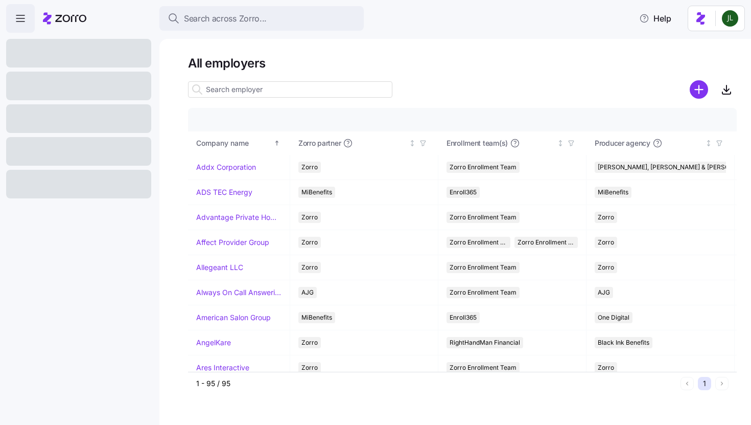 This screenshot has height=425, width=751. Describe the element at coordinates (234, 143) in the screenshot. I see `div: Company name` at that location.